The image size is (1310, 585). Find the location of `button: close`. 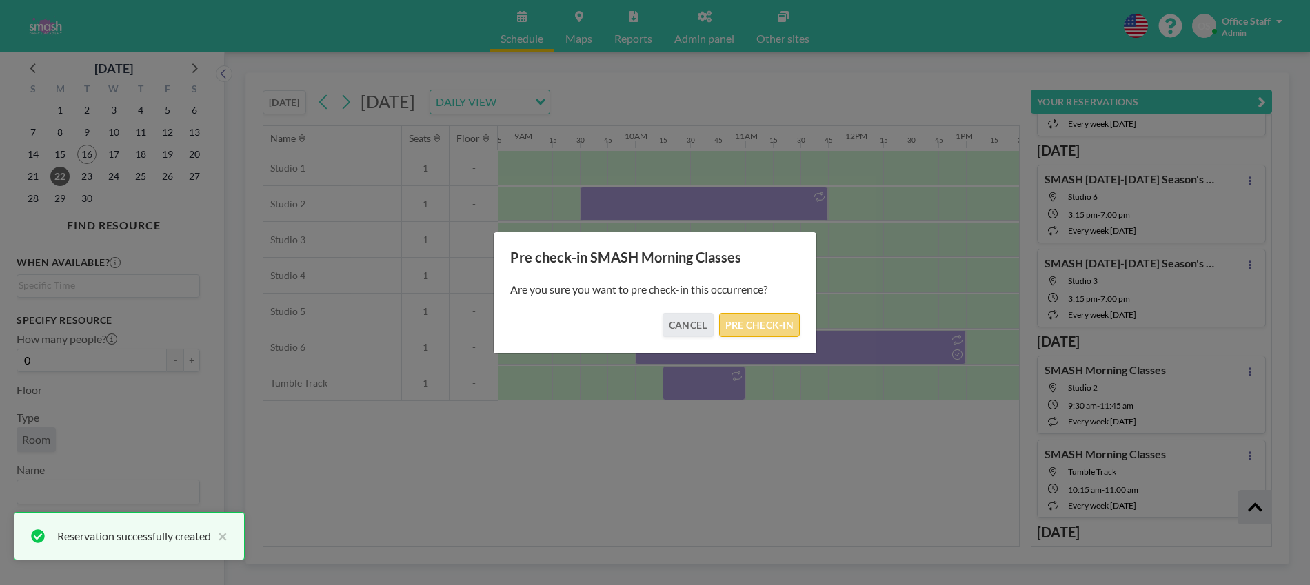

button: close is located at coordinates (219, 536).